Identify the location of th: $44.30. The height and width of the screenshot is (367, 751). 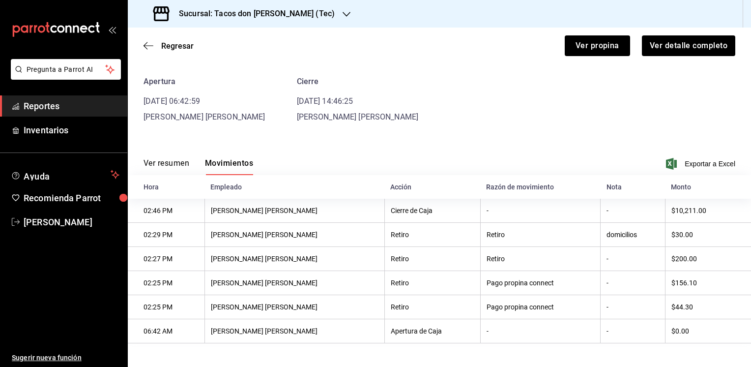
(707, 307).